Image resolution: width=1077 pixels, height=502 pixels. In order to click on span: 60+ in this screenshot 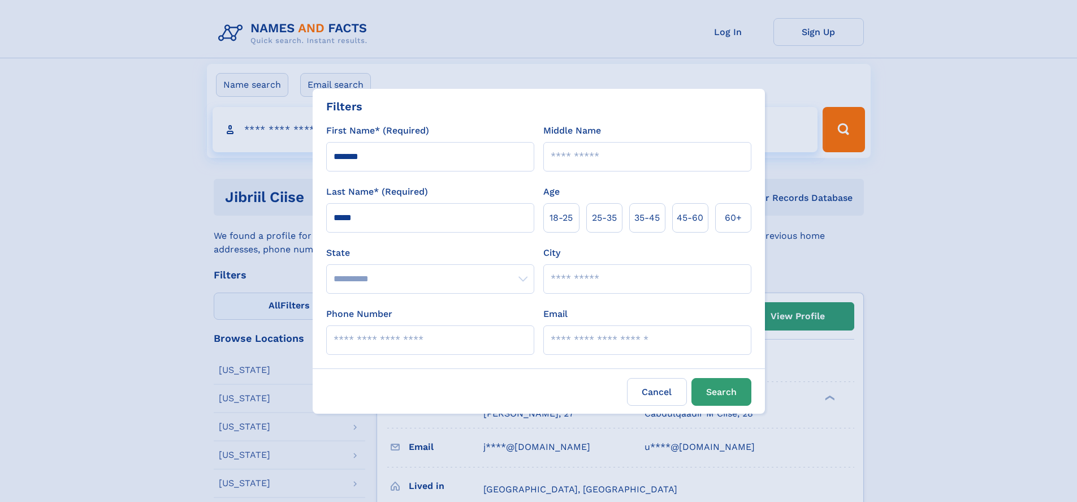, I will do `click(734, 218)`.